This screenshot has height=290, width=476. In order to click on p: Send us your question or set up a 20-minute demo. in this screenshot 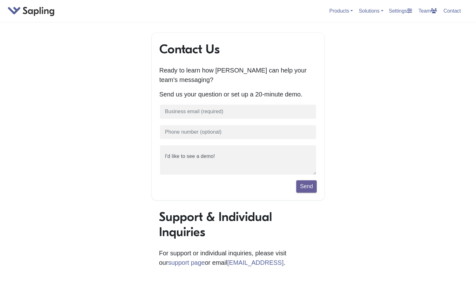, I will do `click(238, 94)`.